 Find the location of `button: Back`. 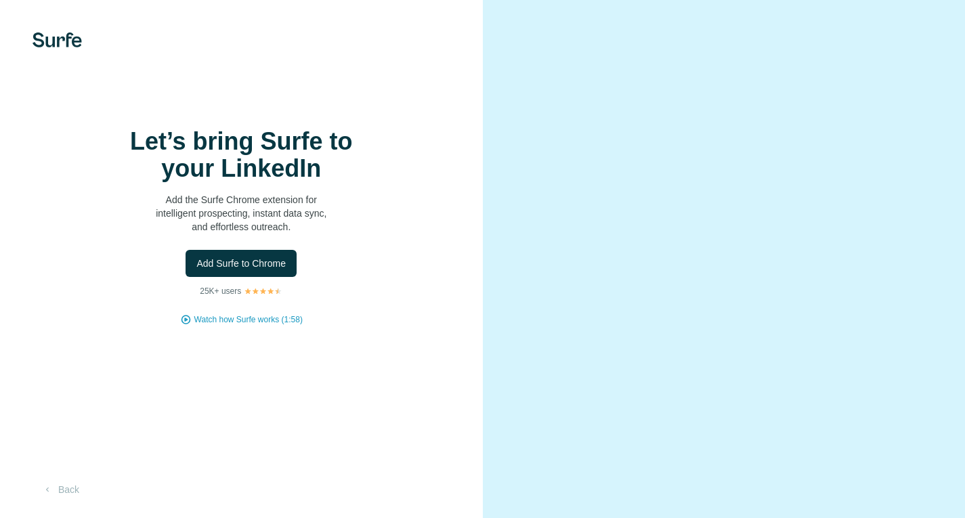

button: Back is located at coordinates (60, 490).